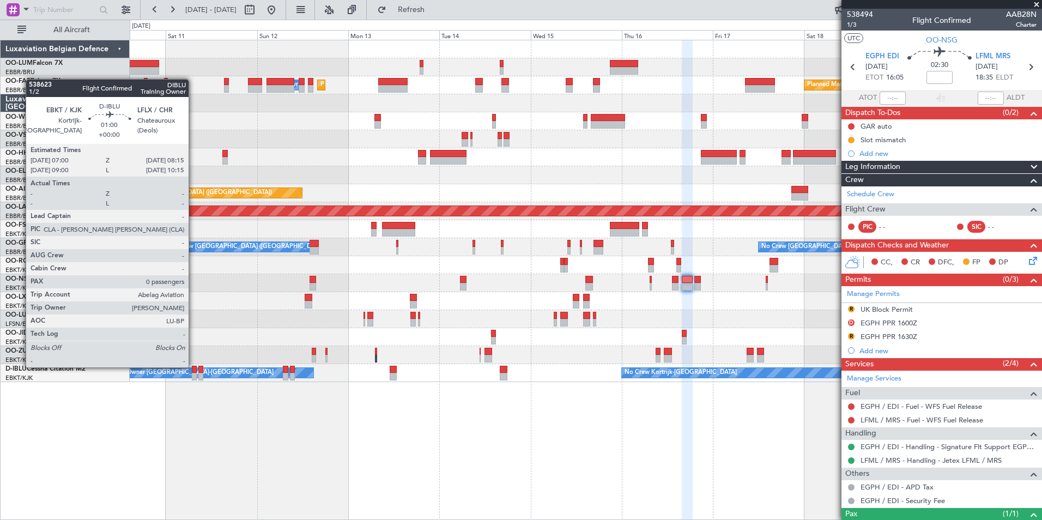 The image size is (1042, 520). Describe the element at coordinates (889, 336) in the screenshot. I see `div: EGPH PPR 1630Z` at that location.